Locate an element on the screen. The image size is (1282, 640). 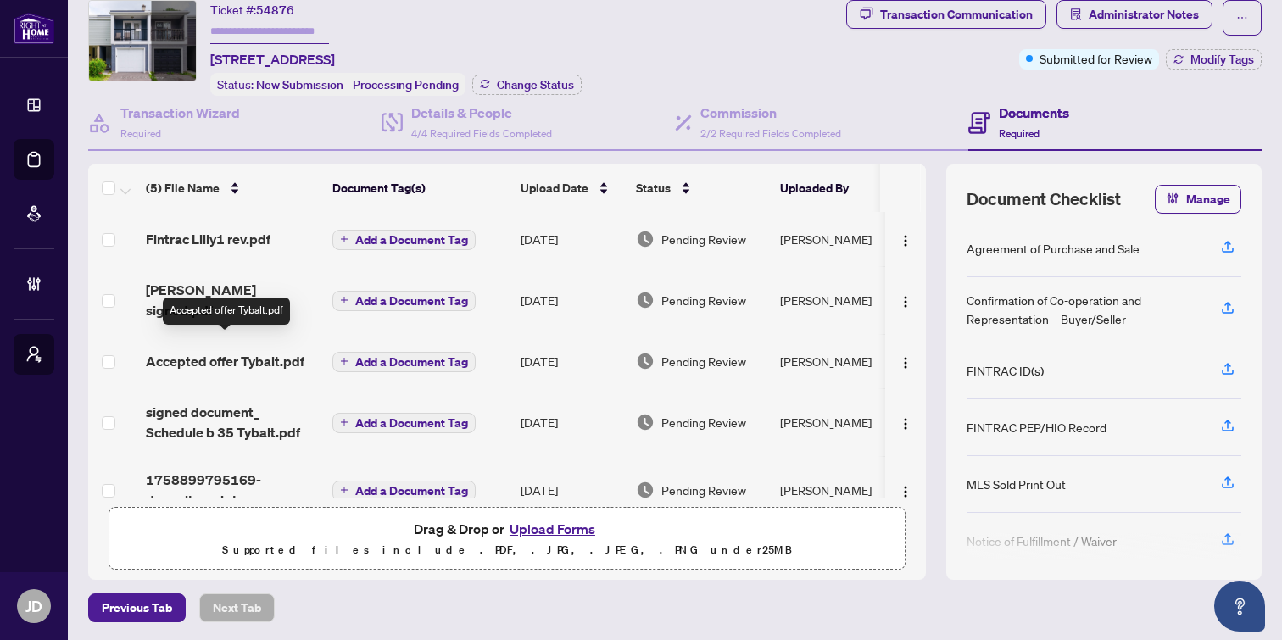
span: (5) File Name is located at coordinates (182, 188).